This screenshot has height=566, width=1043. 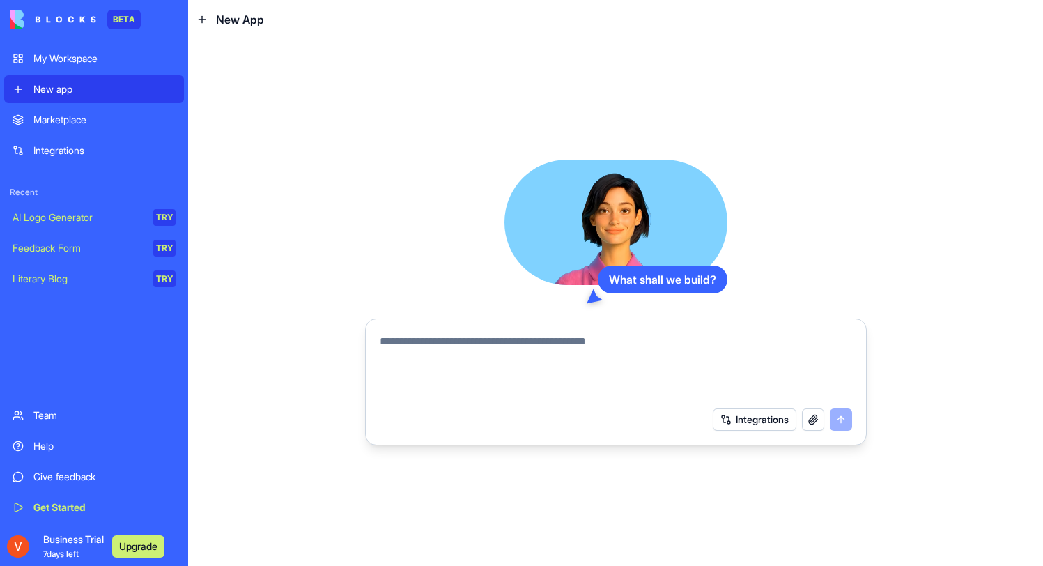 I want to click on div: My Workspace, so click(x=104, y=59).